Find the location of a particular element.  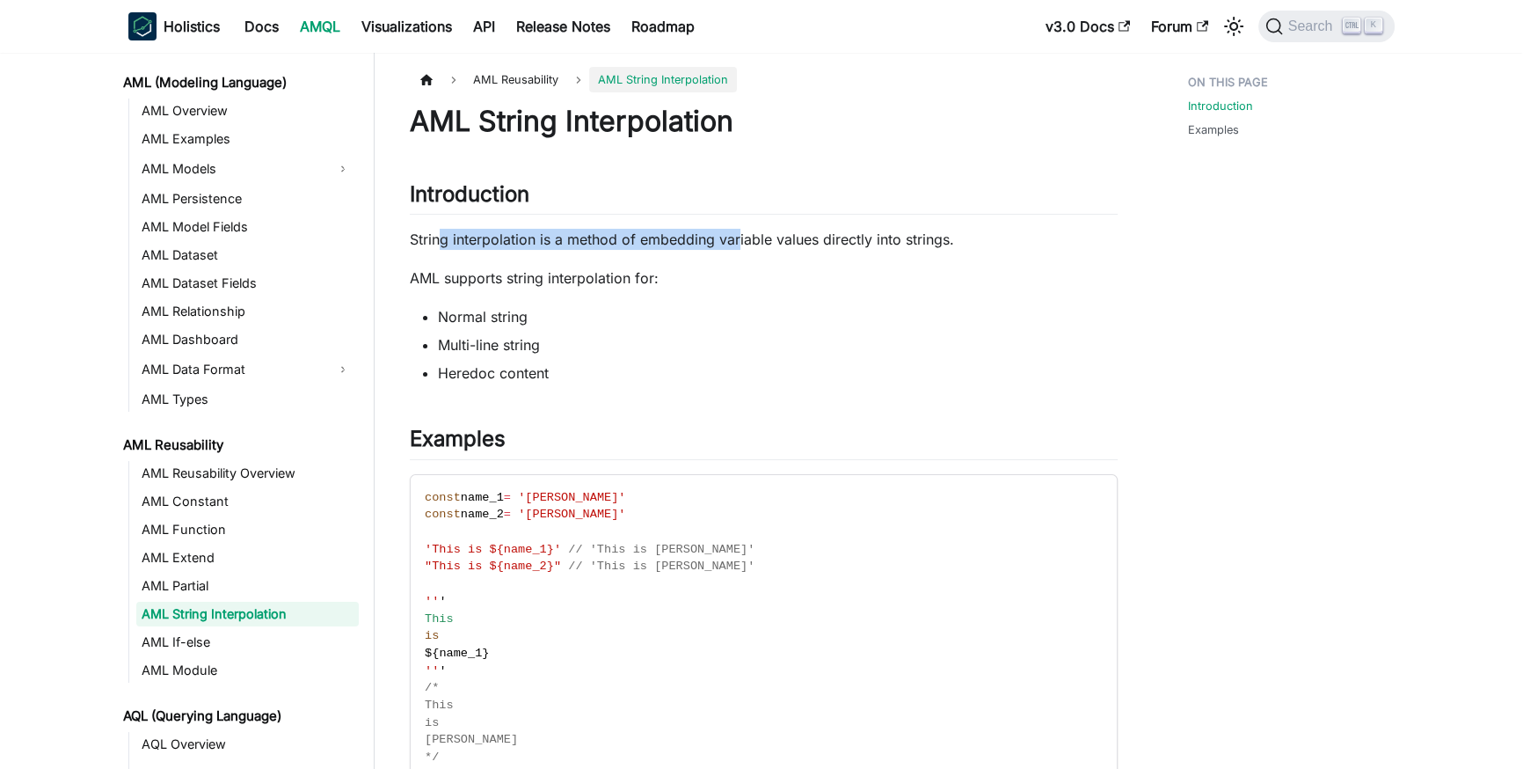

a: AML Persistence is located at coordinates (247, 199).